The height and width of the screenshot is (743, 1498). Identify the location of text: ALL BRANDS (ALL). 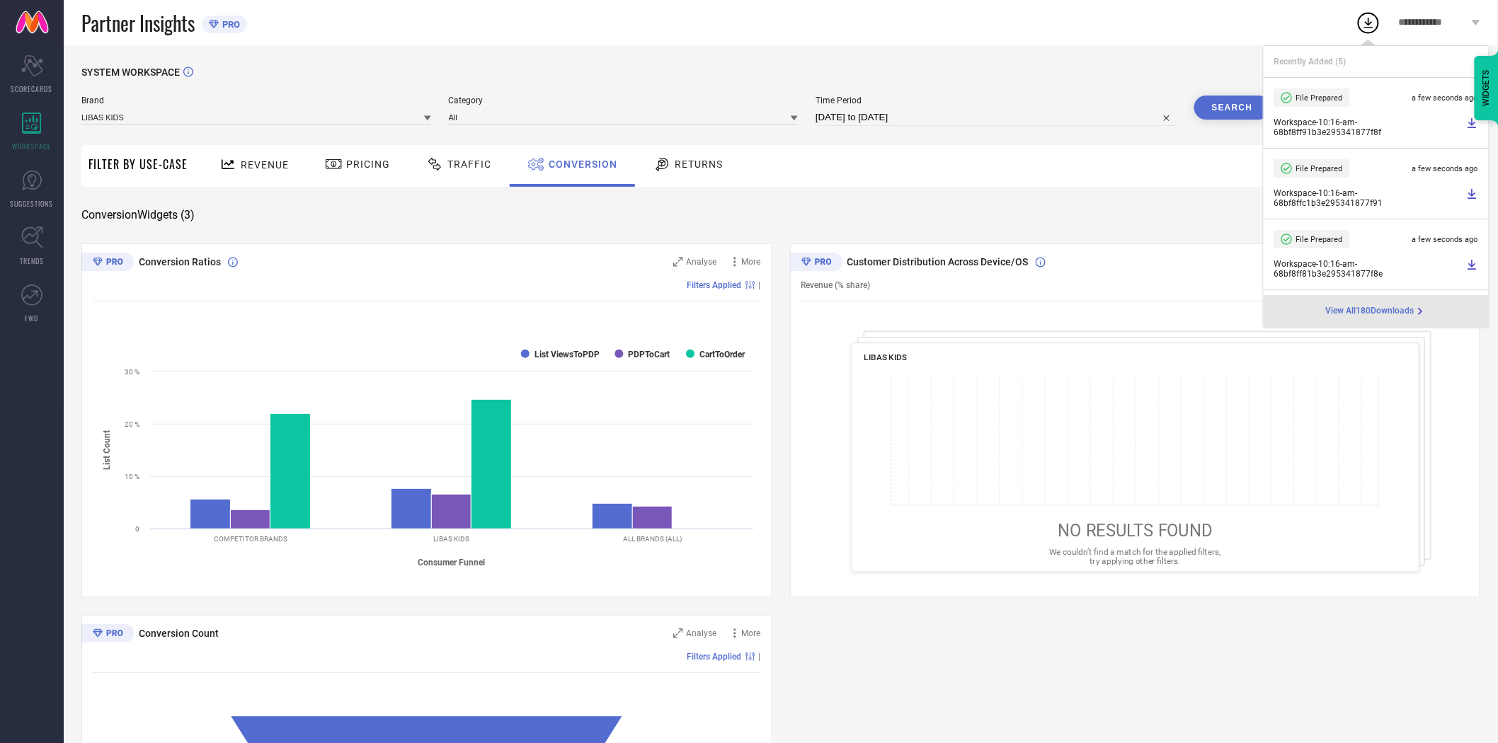
(653, 539).